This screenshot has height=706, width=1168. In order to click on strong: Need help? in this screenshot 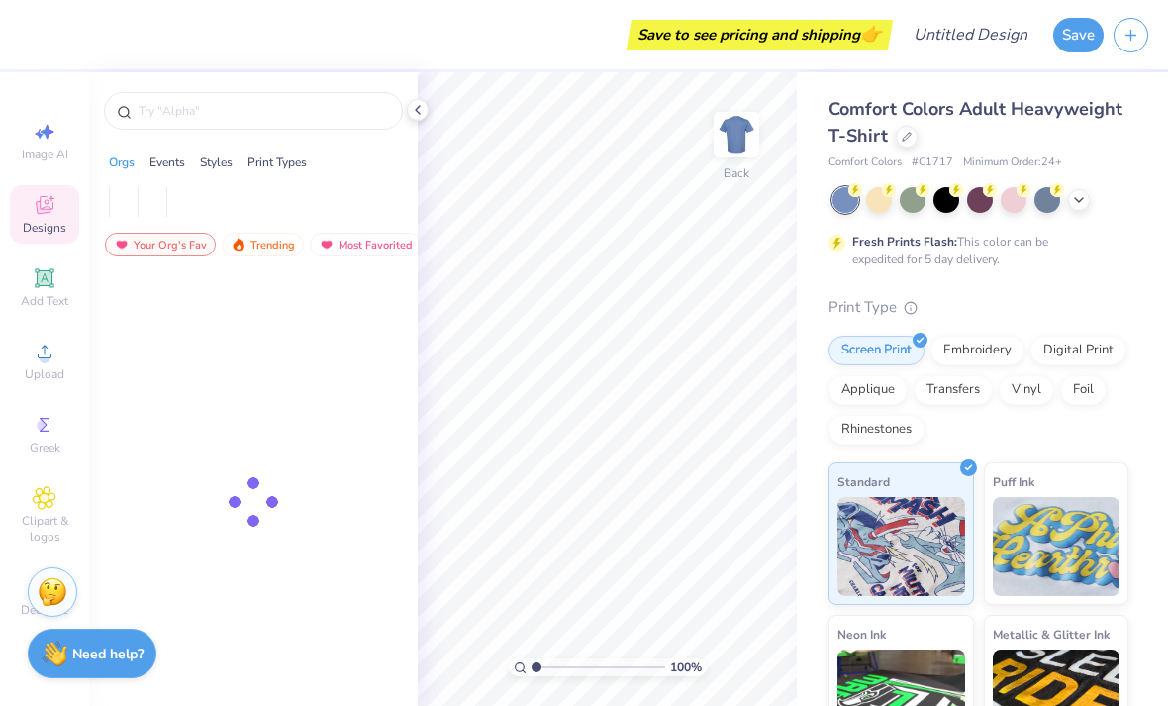, I will do `click(108, 653)`.